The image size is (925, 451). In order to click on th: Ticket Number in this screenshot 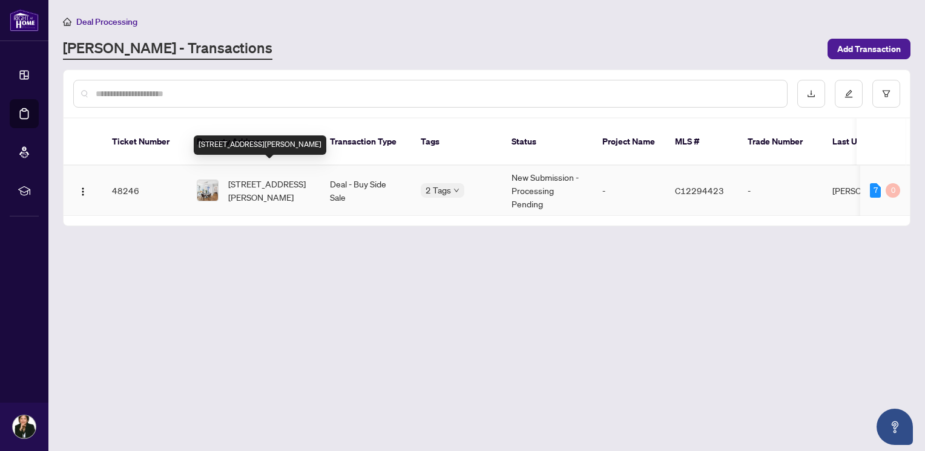, I will do `click(145, 142)`.